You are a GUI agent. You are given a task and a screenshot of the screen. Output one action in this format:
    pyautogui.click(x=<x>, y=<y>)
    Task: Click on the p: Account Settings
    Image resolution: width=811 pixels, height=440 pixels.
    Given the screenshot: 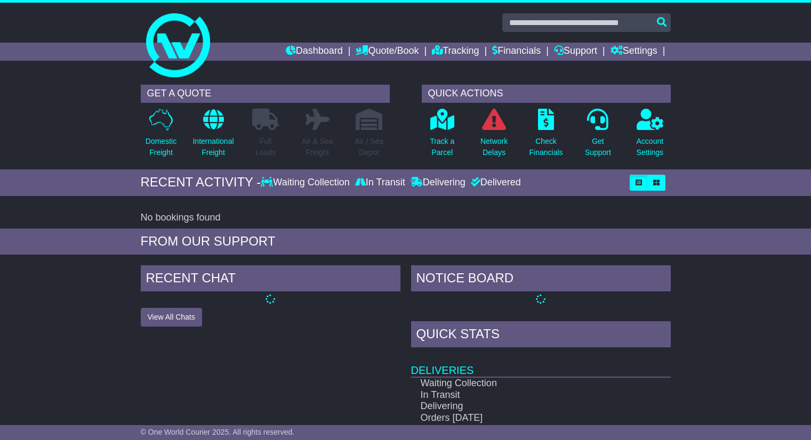 What is the action you would take?
    pyautogui.click(x=650, y=147)
    